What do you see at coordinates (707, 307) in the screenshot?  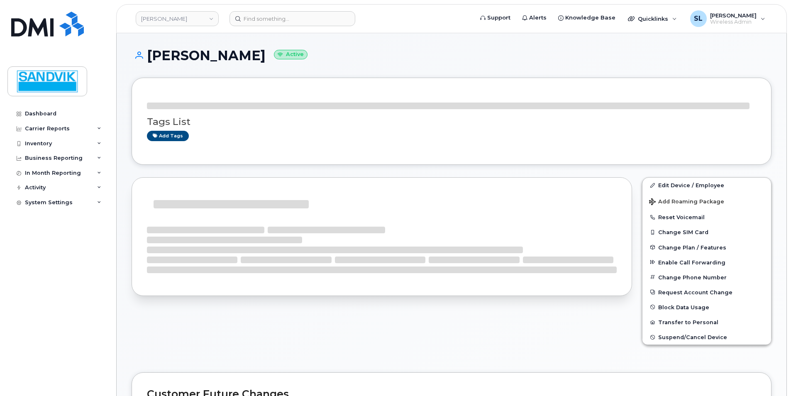 I see `button: Block Data Usage` at bounding box center [707, 307].